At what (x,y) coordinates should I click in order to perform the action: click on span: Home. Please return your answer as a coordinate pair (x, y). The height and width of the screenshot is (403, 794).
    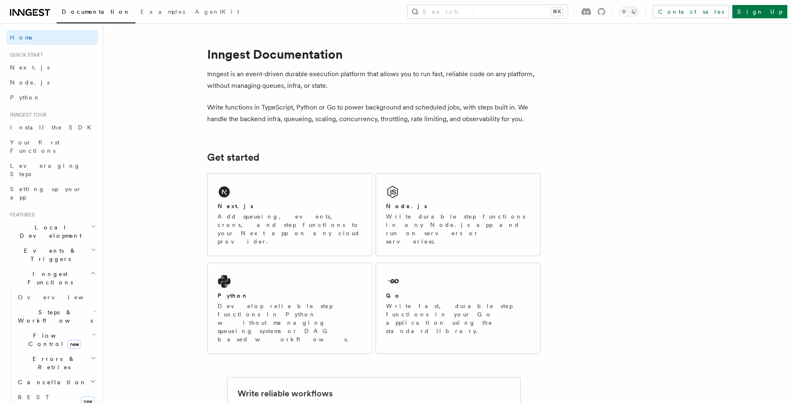
    Looking at the image, I should click on (22, 37).